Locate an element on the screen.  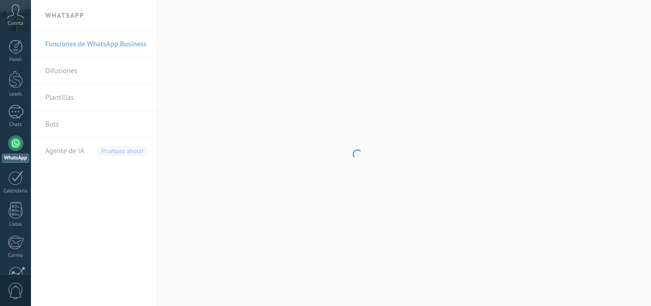
div: Listas is located at coordinates (16, 224).